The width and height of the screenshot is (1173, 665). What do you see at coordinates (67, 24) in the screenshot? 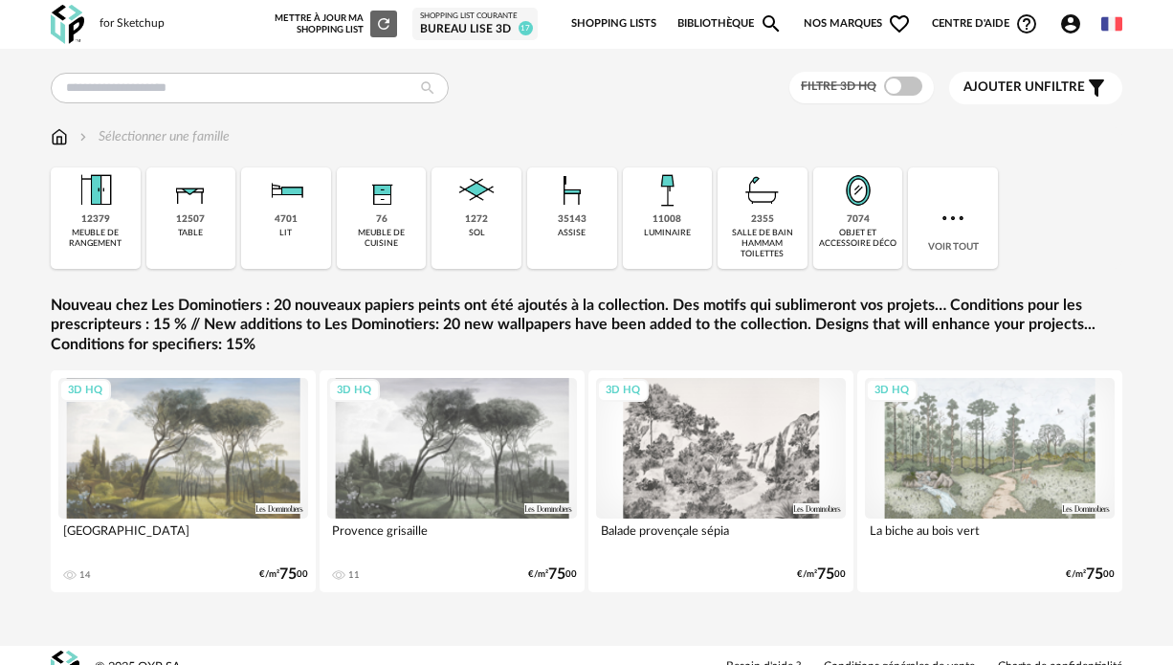
I see `img: OXP` at bounding box center [67, 24].